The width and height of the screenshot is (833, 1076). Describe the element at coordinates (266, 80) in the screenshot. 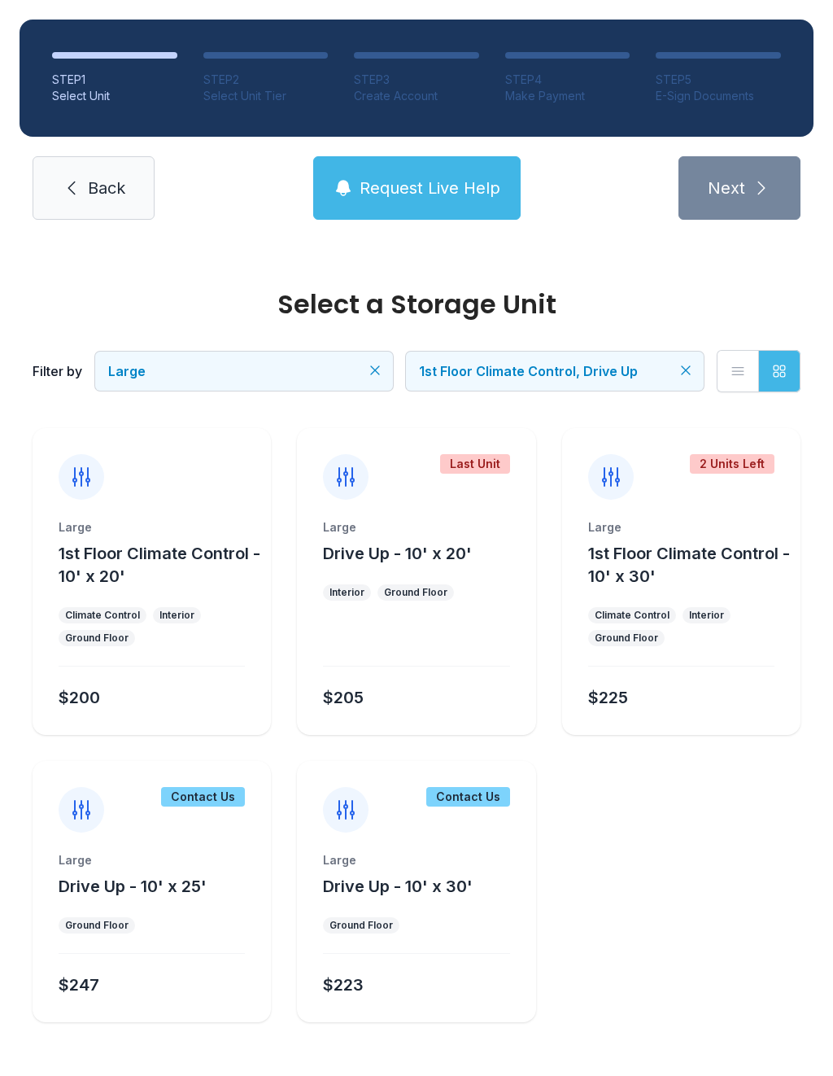

I see `div: STEP 2` at that location.